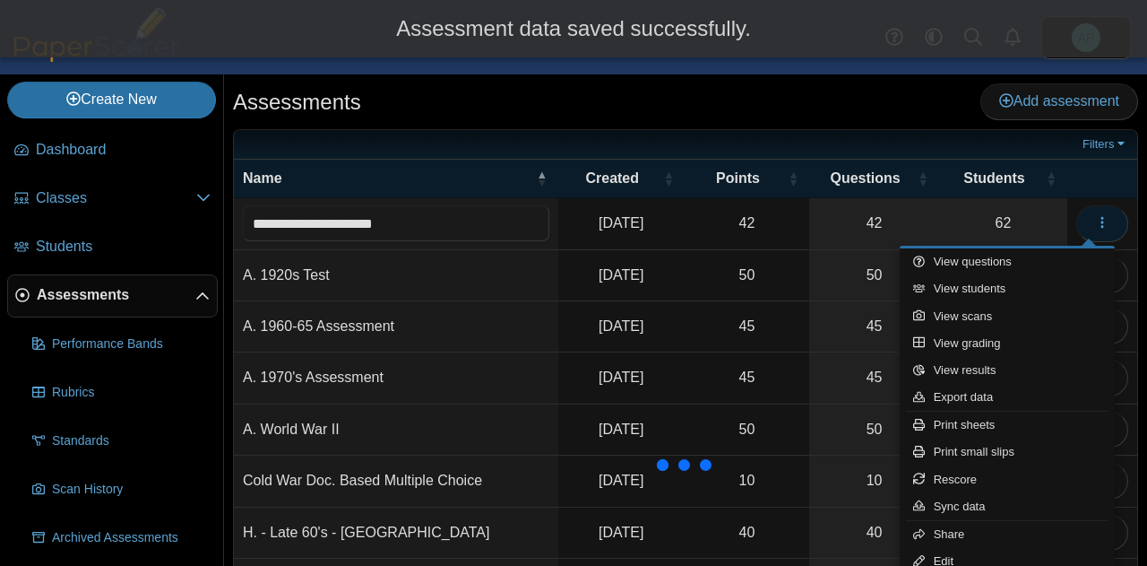 The image size is (1147, 566). I want to click on span: Points : Activate to sort, so click(793, 178).